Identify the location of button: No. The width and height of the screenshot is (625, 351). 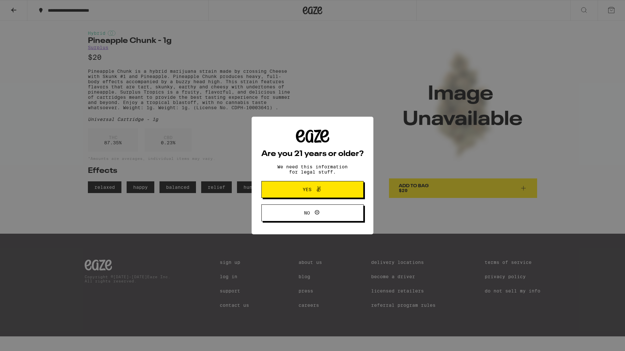
(312, 213).